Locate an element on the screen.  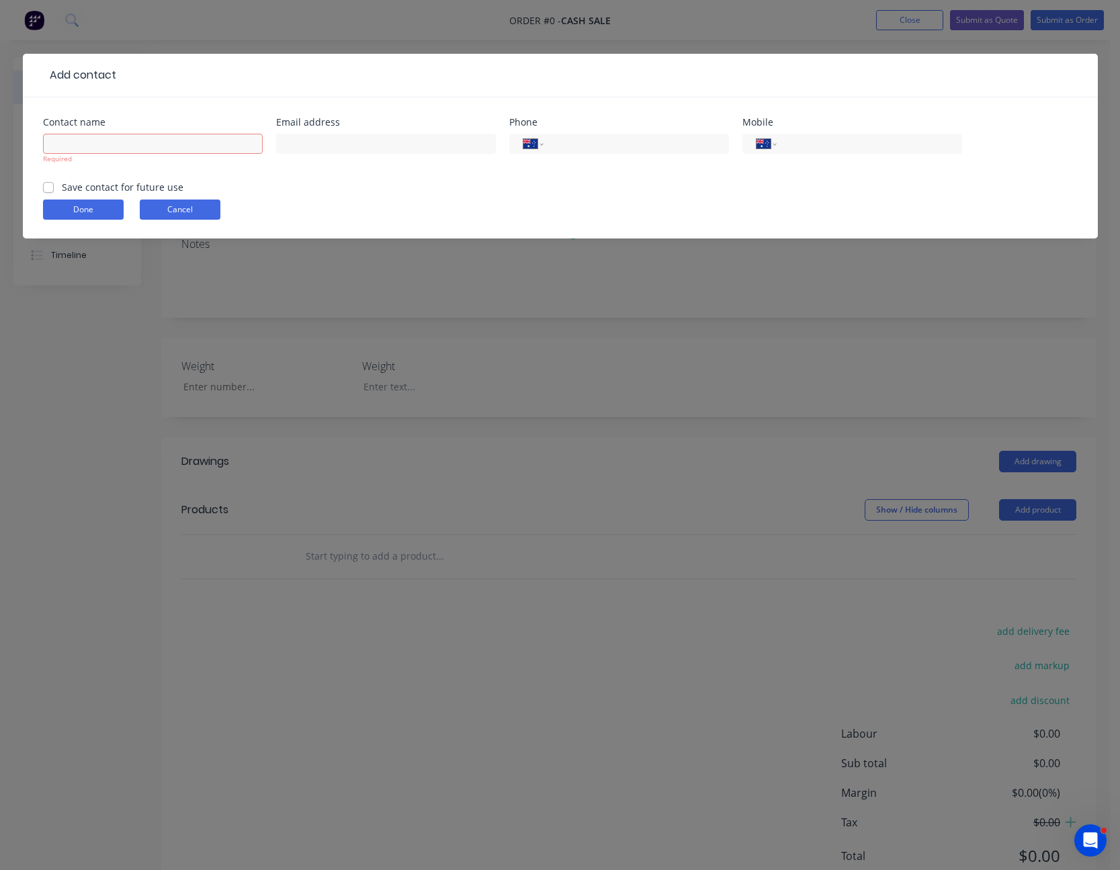
label: Save contact for future use is located at coordinates (122, 187).